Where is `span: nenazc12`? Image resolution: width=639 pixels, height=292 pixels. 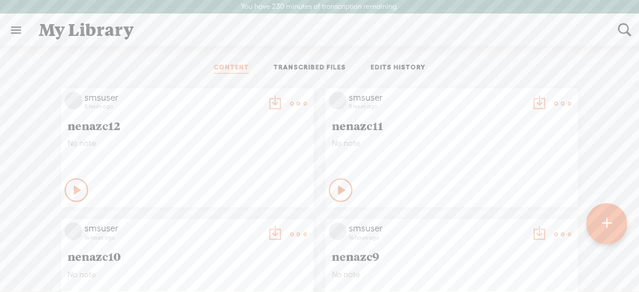 span: nenazc12 is located at coordinates (187, 125).